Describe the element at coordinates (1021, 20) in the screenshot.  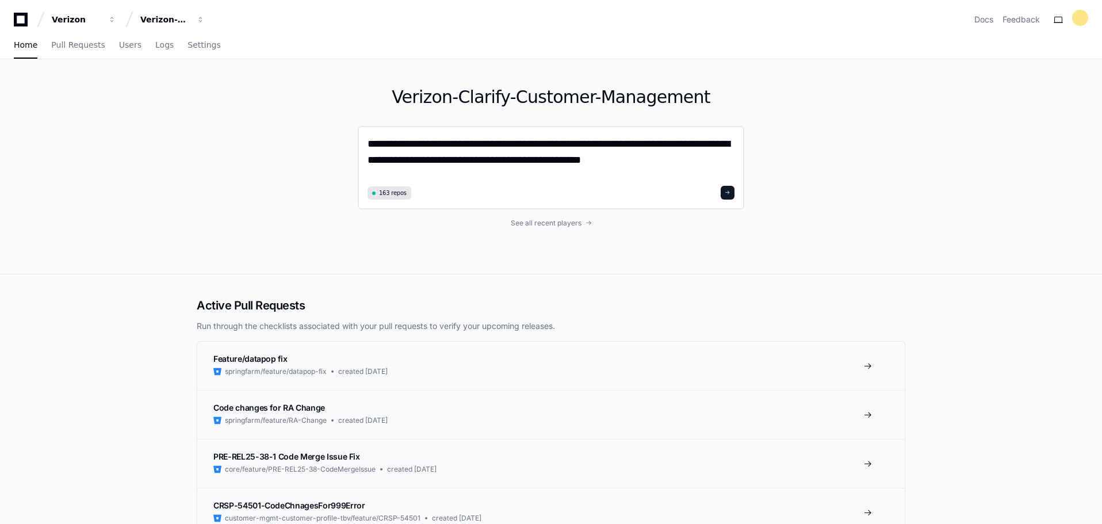
I see `button: Feedback` at that location.